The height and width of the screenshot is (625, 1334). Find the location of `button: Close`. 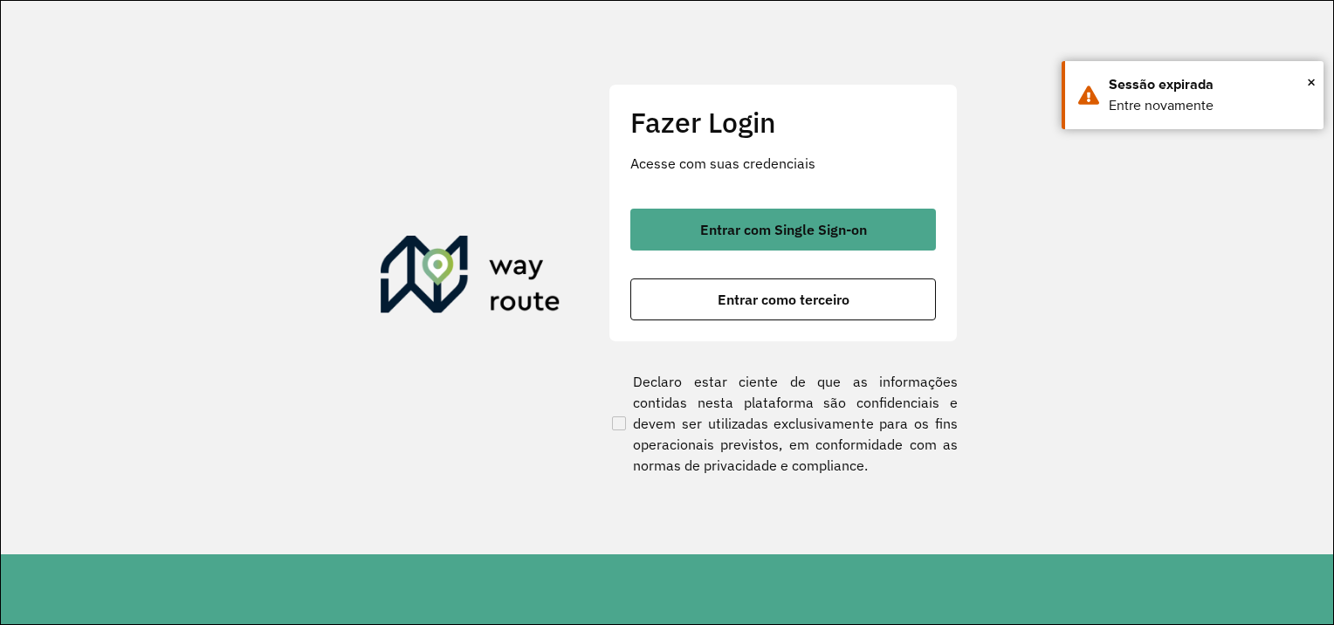

button: Close is located at coordinates (1311, 82).